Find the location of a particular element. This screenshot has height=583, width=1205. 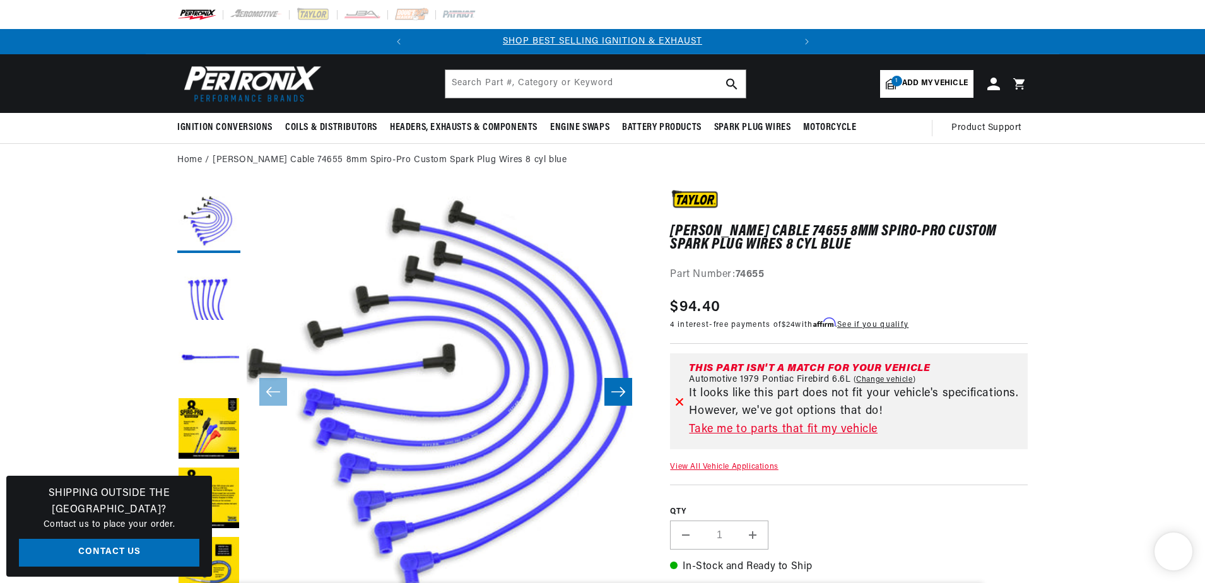

span: Headers, Exhausts & Components is located at coordinates (464, 127).